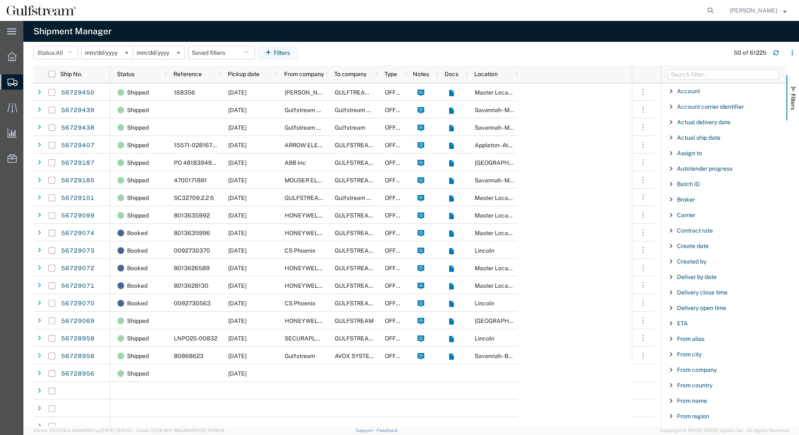  What do you see at coordinates (381, 198) in the screenshot?
I see `span: Gulfstream Aerospace Corporation` at bounding box center [381, 198].